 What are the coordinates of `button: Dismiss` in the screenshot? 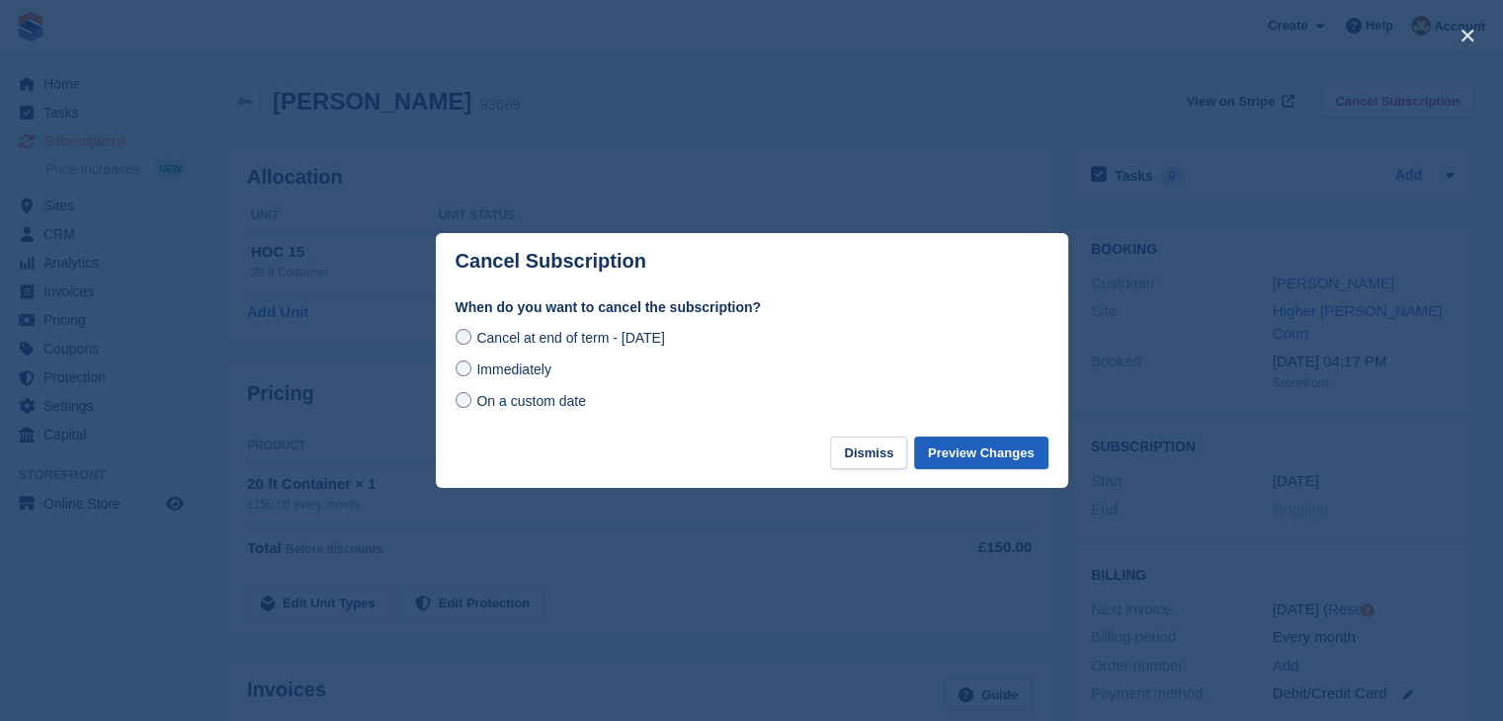 It's located at (869, 453).